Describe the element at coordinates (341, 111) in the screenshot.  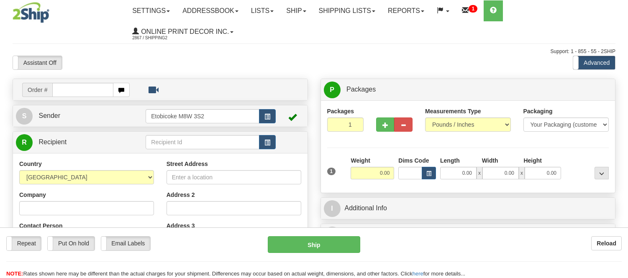
I see `label: Packages` at that location.